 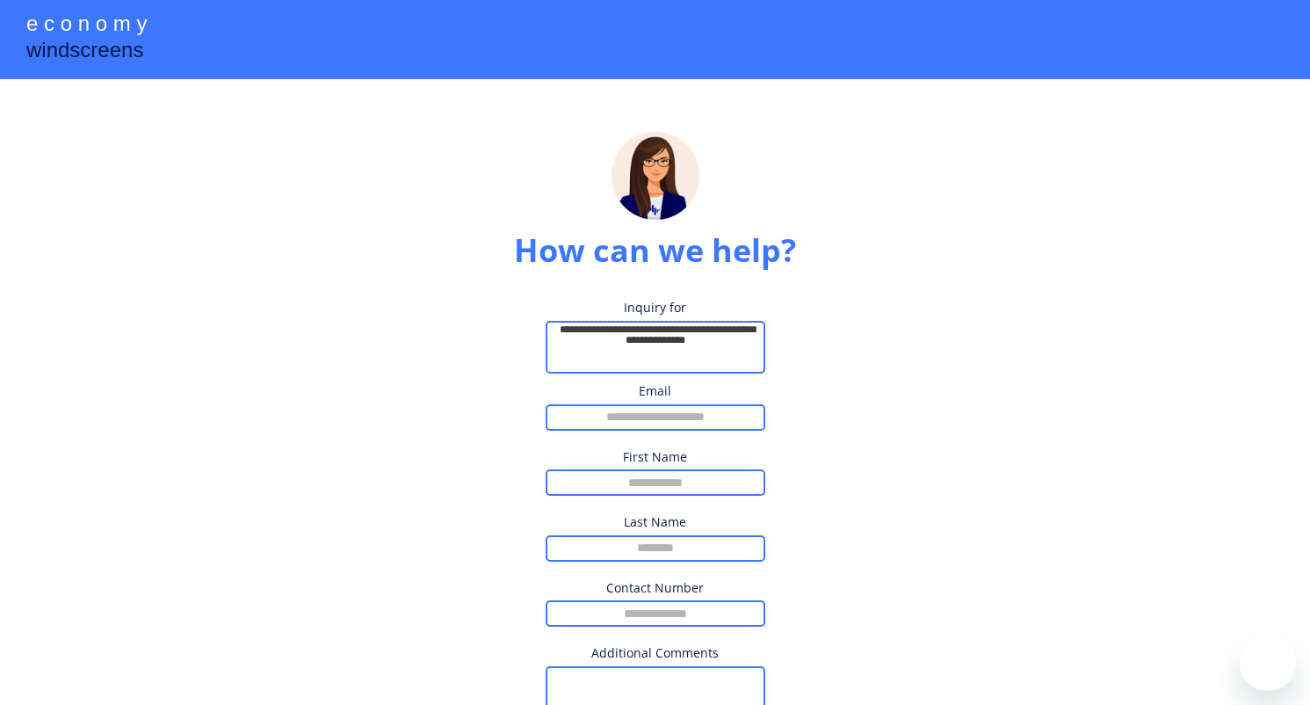 I want to click on div: e c o n o m y, so click(x=86, y=25).